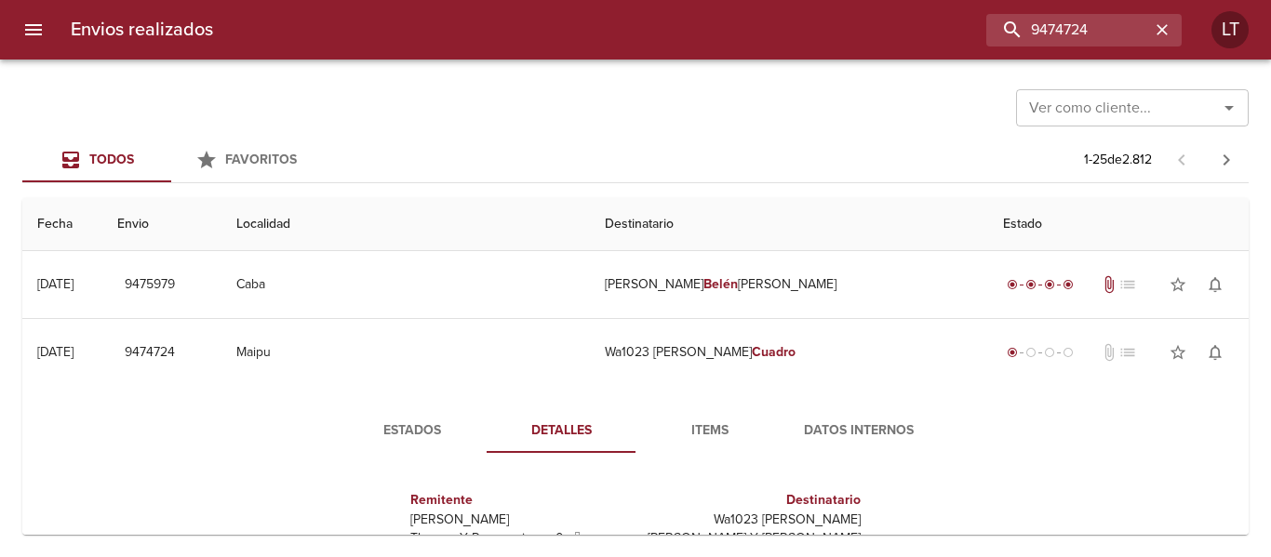 The width and height of the screenshot is (1271, 557). Describe the element at coordinates (1230, 30) in the screenshot. I see `div: LT` at that location.